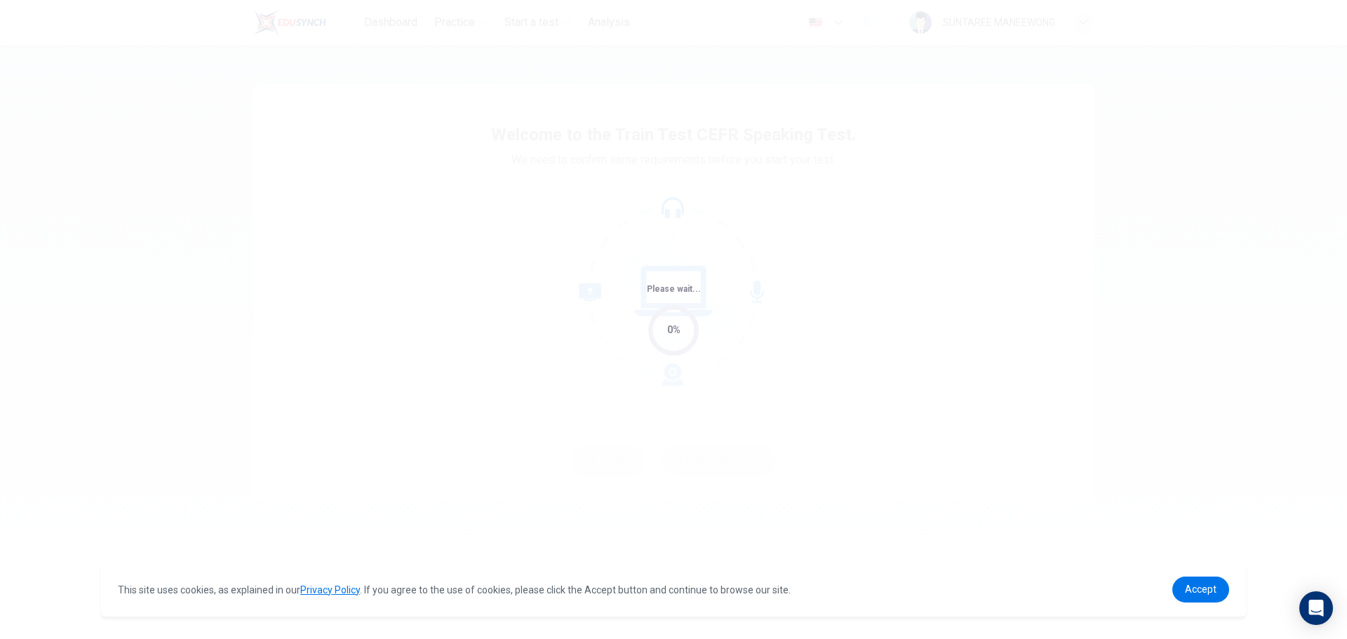 The height and width of the screenshot is (639, 1347). I want to click on span: Accept, so click(1201, 589).